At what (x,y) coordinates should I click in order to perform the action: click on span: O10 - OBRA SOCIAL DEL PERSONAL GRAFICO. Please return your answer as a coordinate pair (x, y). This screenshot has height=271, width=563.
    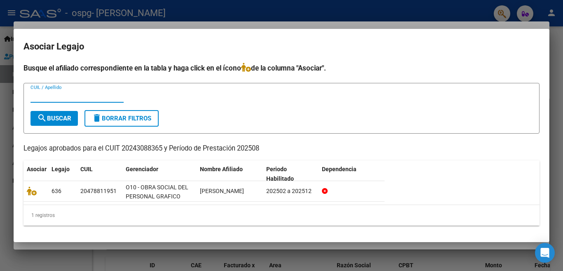
    Looking at the image, I should click on (157, 192).